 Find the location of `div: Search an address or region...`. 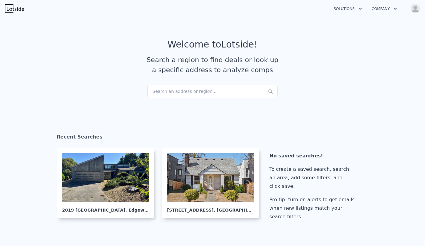

div: Search an address or region... is located at coordinates (213, 91).